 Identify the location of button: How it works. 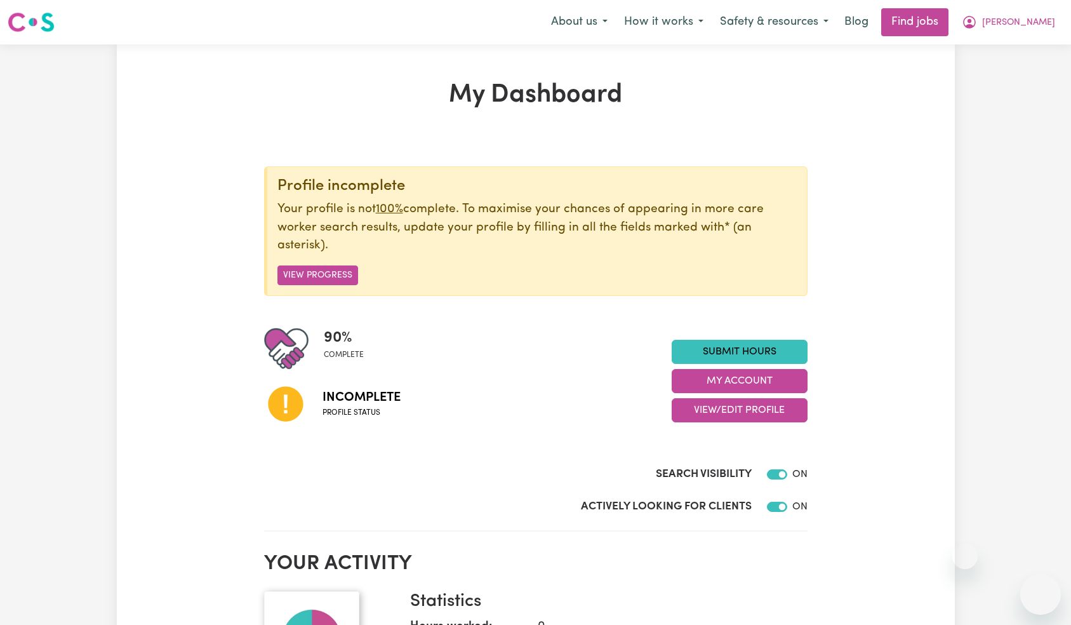
(663, 22).